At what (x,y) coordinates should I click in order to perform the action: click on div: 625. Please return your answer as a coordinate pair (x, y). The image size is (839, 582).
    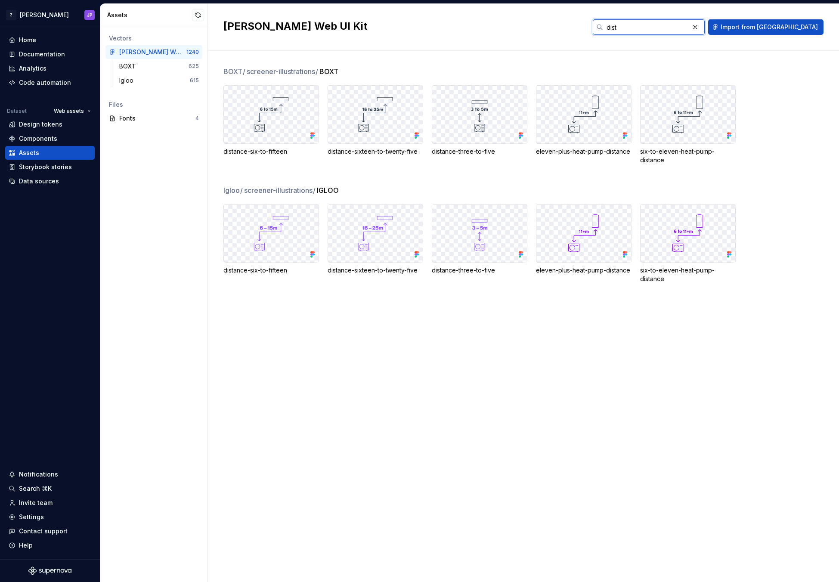
    Looking at the image, I should click on (194, 66).